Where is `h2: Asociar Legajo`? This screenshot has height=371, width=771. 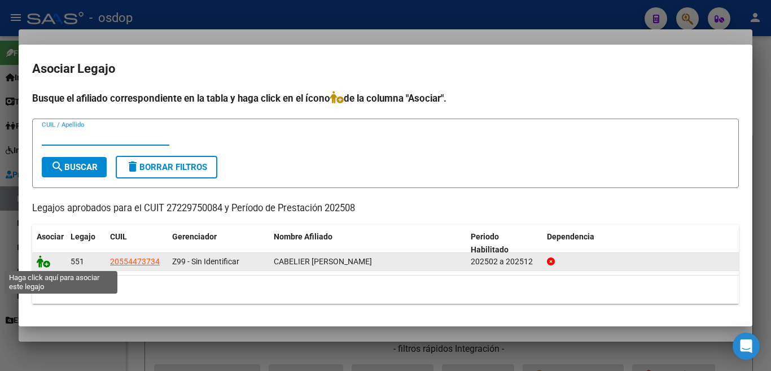
h2: Asociar Legajo is located at coordinates (385, 69).